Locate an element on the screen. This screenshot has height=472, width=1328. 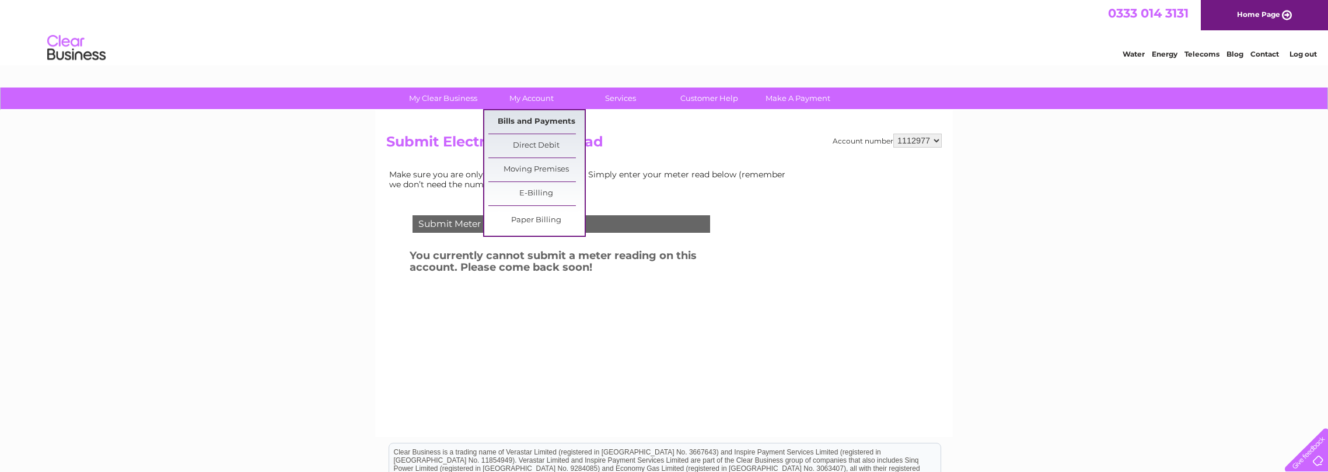
h2: Submit Electricity Meter Read is located at coordinates (664, 145).